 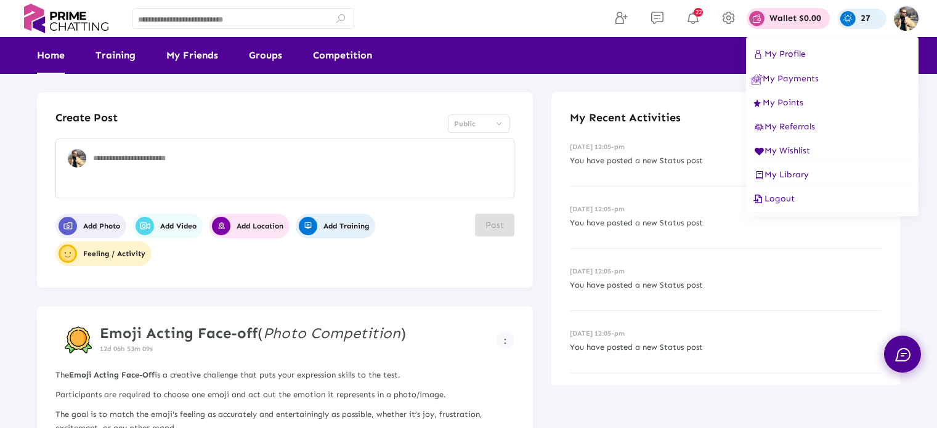 I want to click on img: ic_points.svg, so click(x=757, y=104).